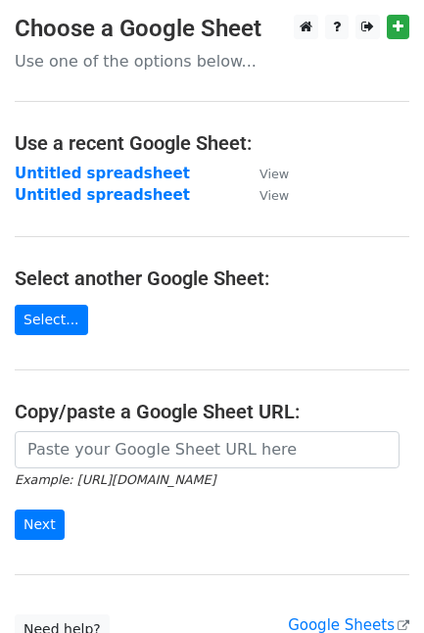 The image size is (424, 633). What do you see at coordinates (207, 450) in the screenshot?
I see `input: Paste your Google Sheet URL here` at bounding box center [207, 450].